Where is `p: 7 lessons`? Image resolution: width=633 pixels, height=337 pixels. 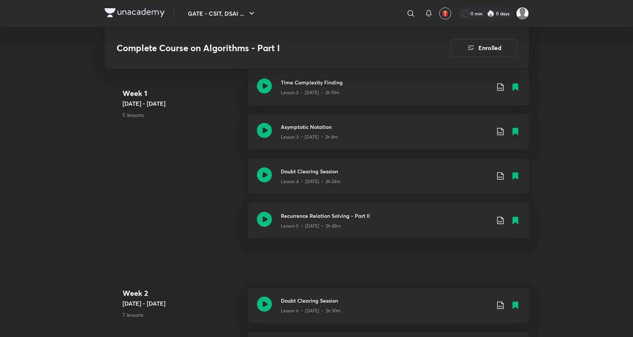
p: 7 lessons is located at coordinates (182, 314).